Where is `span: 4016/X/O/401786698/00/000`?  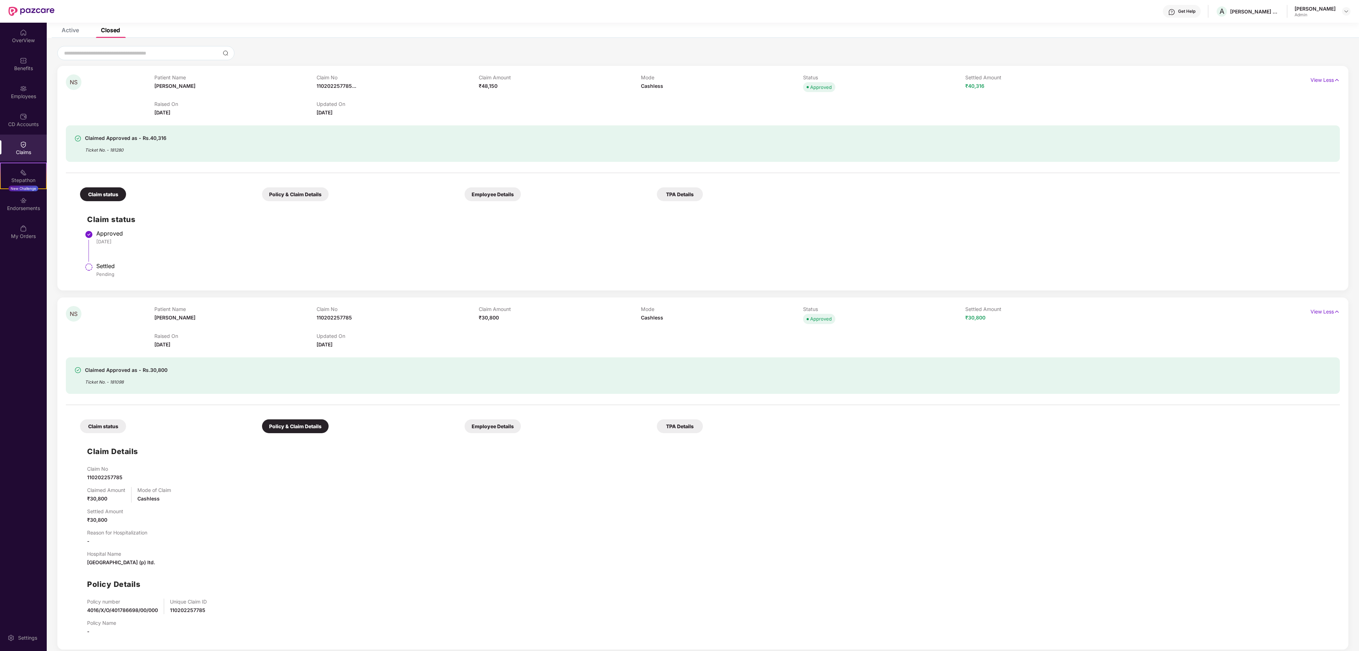
span: 4016/X/O/401786698/00/000 is located at coordinates (123, 610).